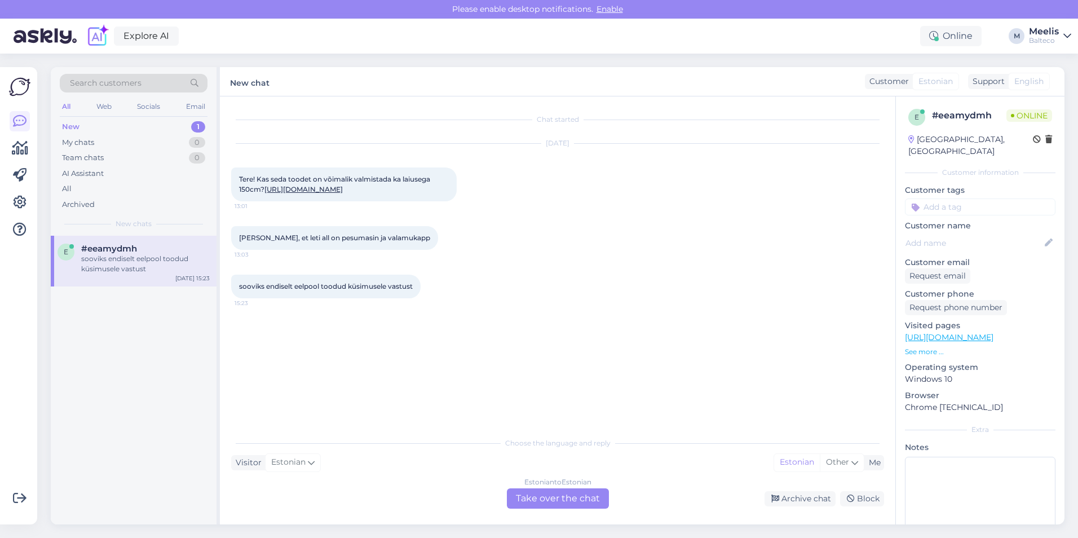 This screenshot has width=1078, height=538. What do you see at coordinates (557, 119) in the screenshot?
I see `div: Chat started` at bounding box center [557, 119].